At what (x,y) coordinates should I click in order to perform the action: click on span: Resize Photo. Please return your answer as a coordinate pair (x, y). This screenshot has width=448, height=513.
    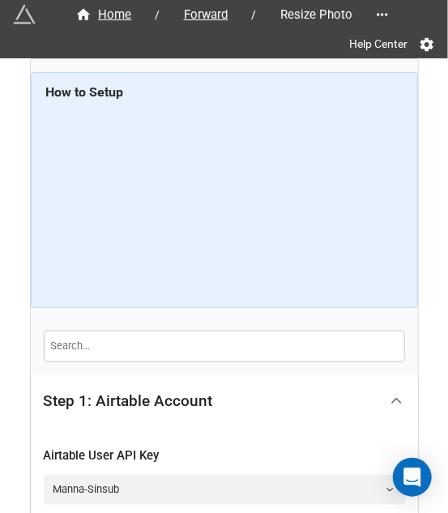
    Looking at the image, I should click on (317, 15).